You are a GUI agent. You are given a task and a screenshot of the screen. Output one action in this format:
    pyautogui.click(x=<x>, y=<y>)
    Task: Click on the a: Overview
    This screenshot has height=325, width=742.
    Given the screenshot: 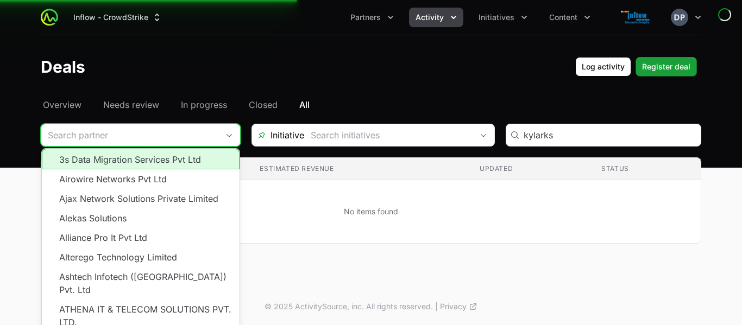 What is the action you would take?
    pyautogui.click(x=62, y=105)
    